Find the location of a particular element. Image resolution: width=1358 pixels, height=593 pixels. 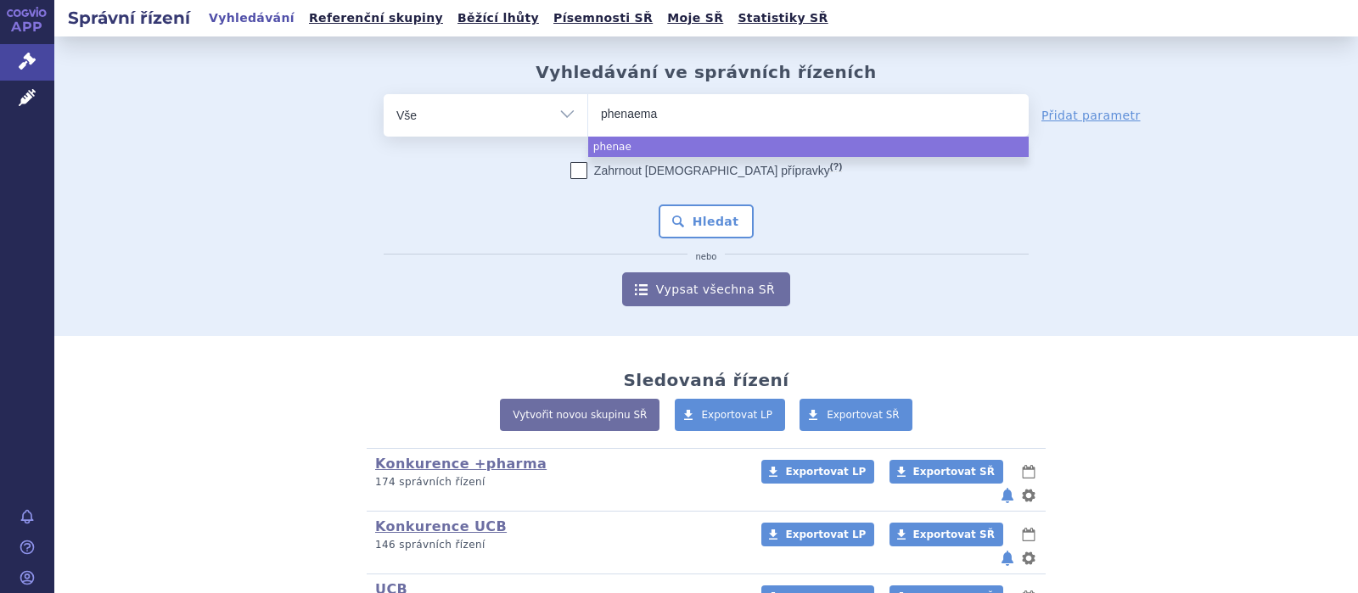

h2: Vyhledávání ve správních řízeních is located at coordinates (706, 72).